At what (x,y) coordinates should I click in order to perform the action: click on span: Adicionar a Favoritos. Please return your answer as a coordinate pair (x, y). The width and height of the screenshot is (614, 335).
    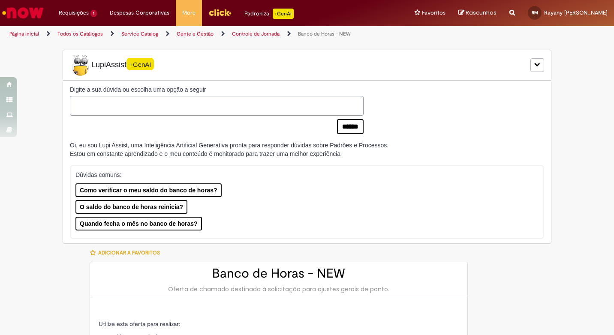
    Looking at the image, I should click on (129, 253).